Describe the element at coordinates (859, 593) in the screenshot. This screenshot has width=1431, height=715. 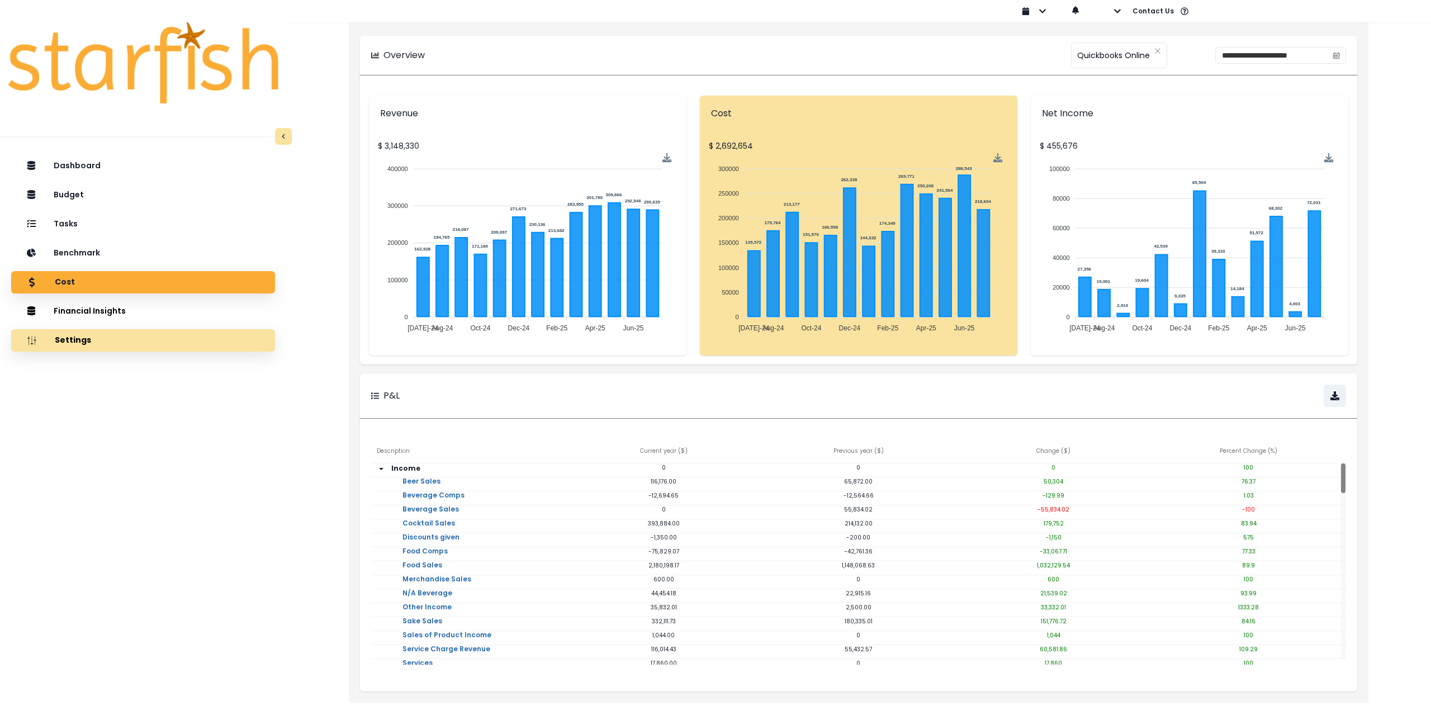
I see `p: 22,915.16` at that location.